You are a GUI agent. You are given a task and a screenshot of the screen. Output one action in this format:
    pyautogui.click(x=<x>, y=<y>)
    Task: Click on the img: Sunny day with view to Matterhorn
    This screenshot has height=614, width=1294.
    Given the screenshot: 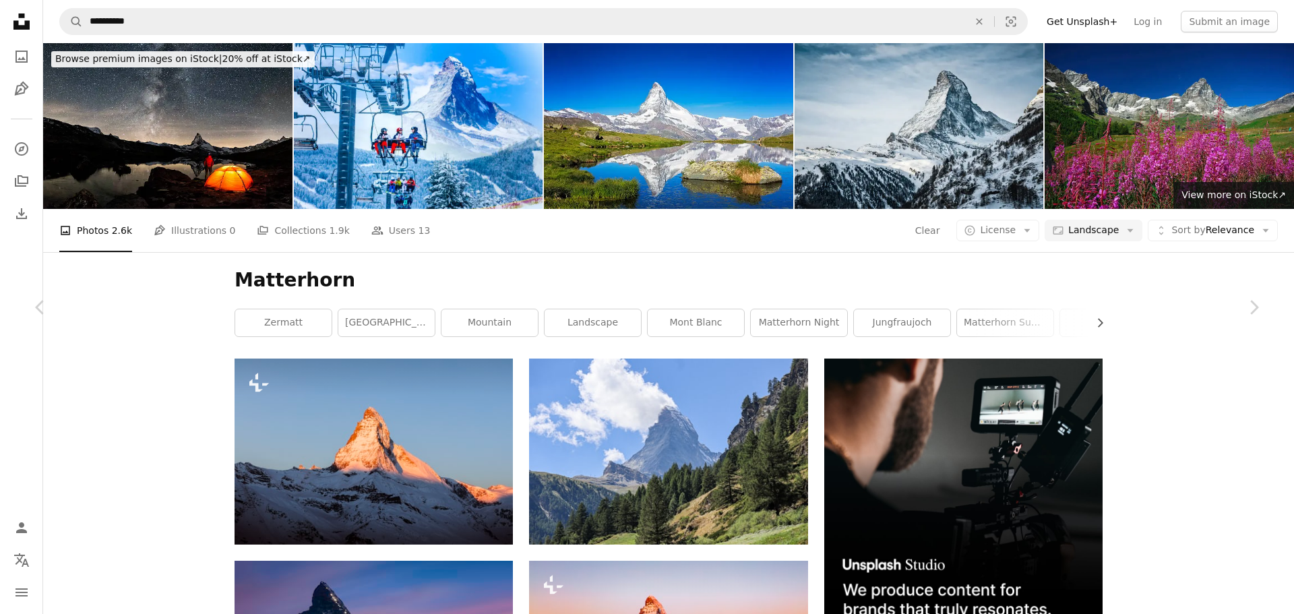 What is the action you would take?
    pyautogui.click(x=668, y=126)
    